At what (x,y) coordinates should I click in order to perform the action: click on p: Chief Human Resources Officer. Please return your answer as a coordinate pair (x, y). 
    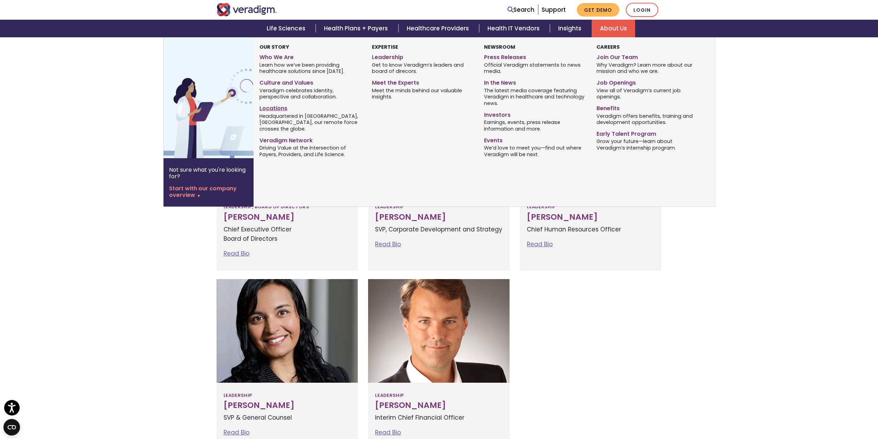
    Looking at the image, I should click on (591, 229).